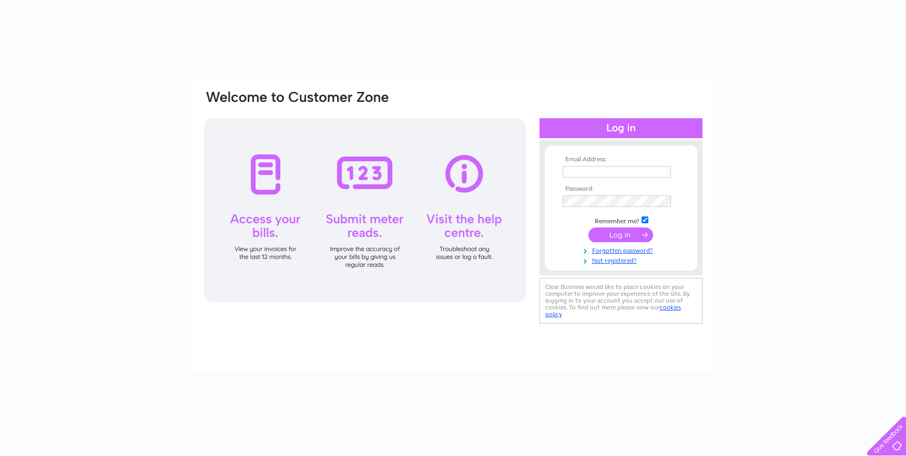 Image resolution: width=906 pixels, height=456 pixels. Describe the element at coordinates (613, 311) in the screenshot. I see `a: cookies policy` at that location.